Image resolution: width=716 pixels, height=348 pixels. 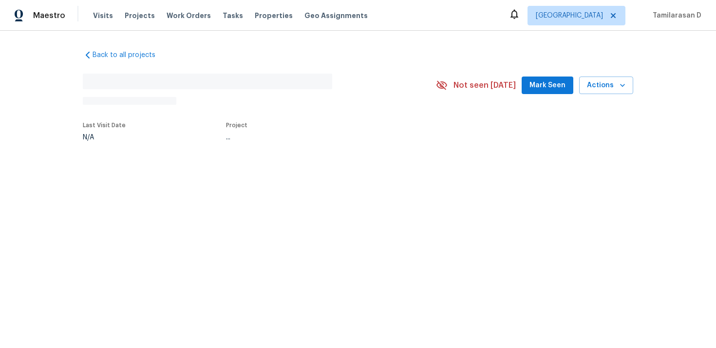 I want to click on span: Actions, so click(x=606, y=85).